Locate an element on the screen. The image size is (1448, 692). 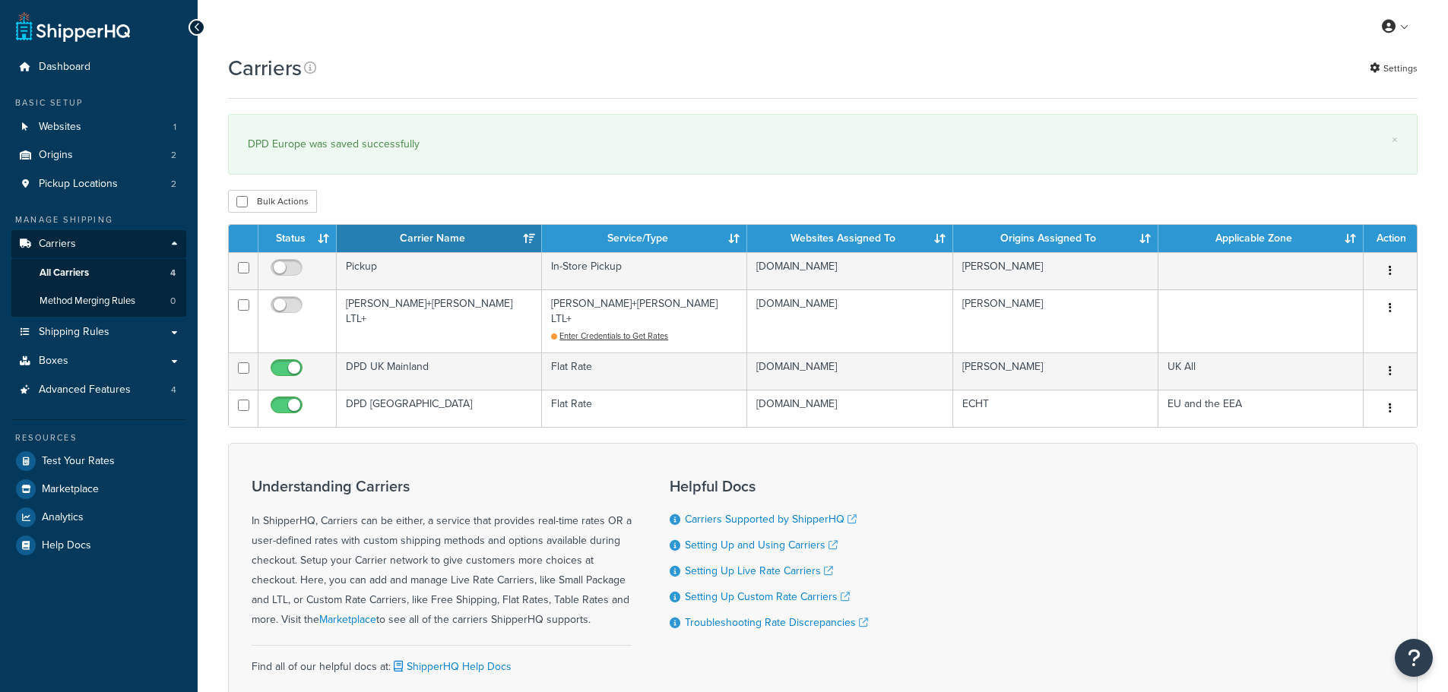
li: Method Merging Rules is located at coordinates (99, 301).